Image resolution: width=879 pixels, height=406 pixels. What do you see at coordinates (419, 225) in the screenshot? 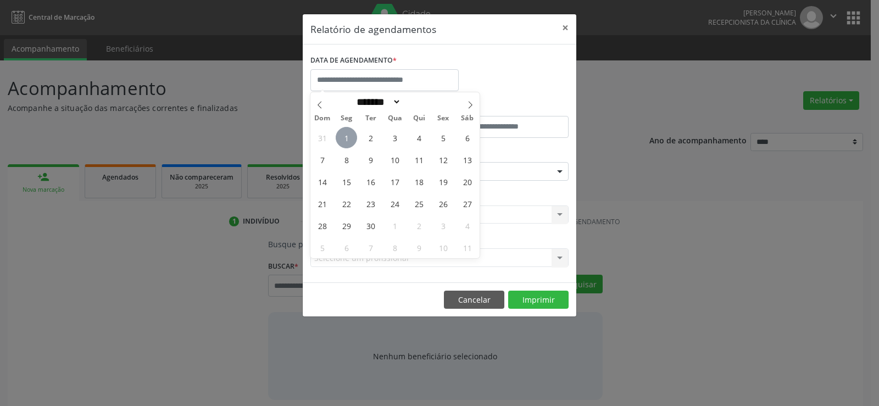
I see `span: Outubro 2, 2025` at bounding box center [419, 225].